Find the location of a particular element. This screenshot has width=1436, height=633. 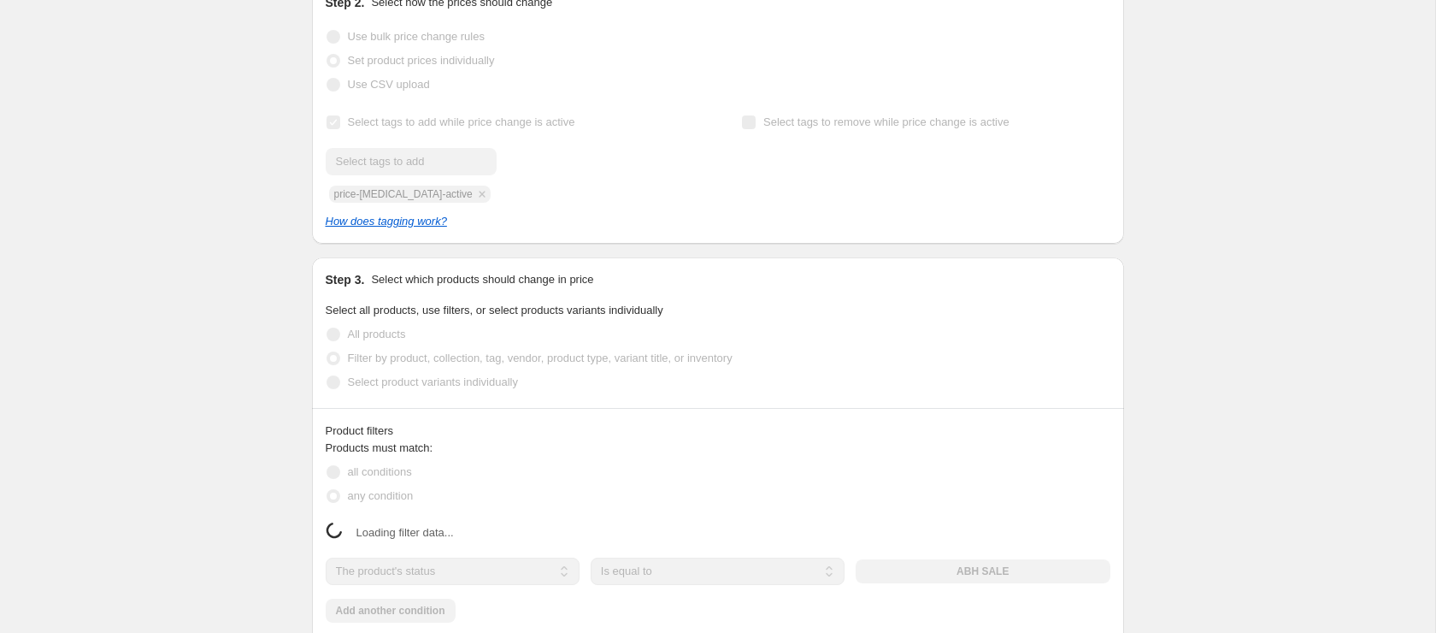

p: Select which products should change in price is located at coordinates (482, 280).